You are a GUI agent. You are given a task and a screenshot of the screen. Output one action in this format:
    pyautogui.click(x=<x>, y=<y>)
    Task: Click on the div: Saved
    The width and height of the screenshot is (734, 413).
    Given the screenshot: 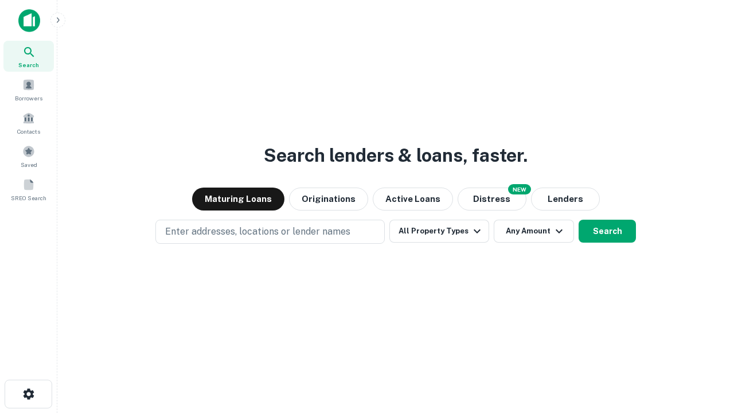 What is the action you would take?
    pyautogui.click(x=29, y=156)
    